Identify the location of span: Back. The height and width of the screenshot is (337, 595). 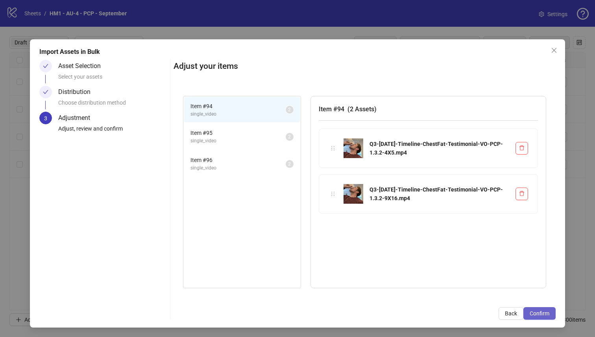
(511, 313).